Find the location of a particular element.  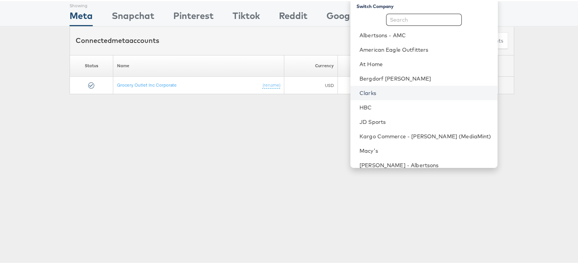

a: Grocery Outlet Inc Corporate is located at coordinates (147, 84).